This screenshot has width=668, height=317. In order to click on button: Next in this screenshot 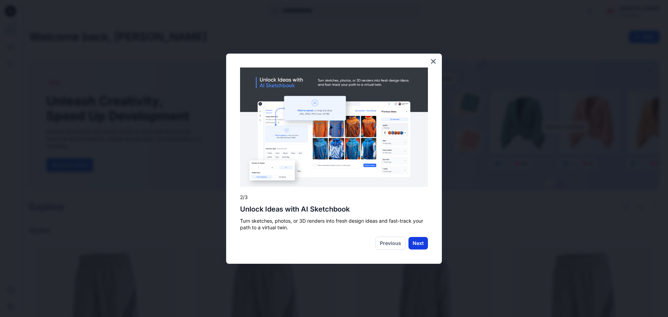, I will do `click(418, 243)`.